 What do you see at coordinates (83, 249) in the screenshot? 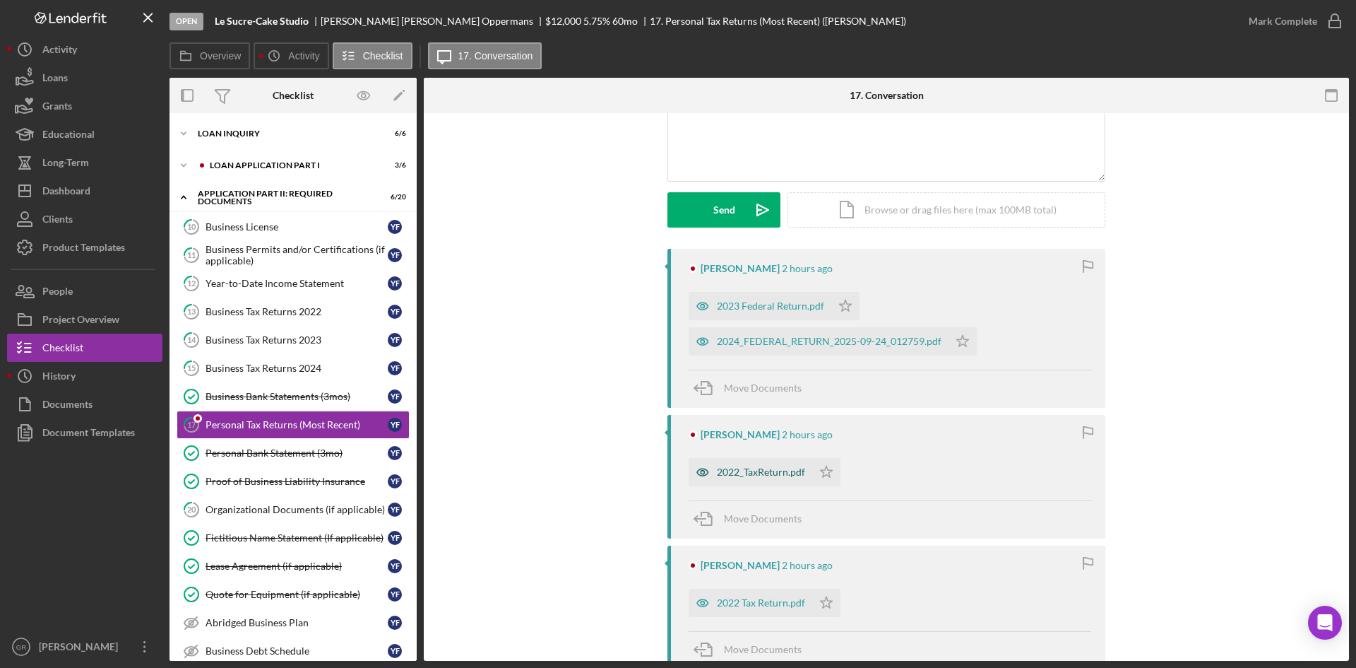
I see `div: Product Templates` at bounding box center [83, 249].